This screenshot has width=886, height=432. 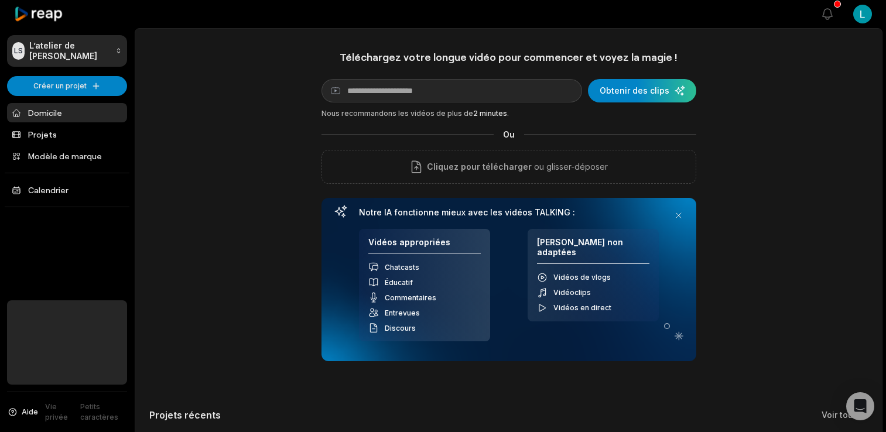 I want to click on span: Vidéoclips, so click(x=572, y=292).